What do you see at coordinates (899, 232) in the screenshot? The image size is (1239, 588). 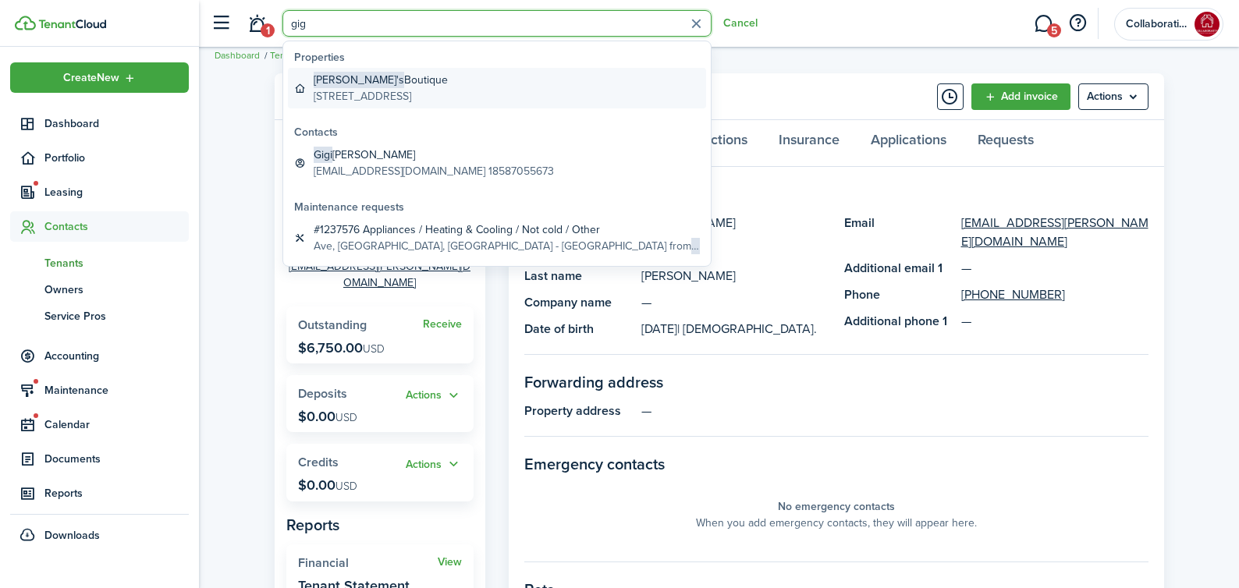 I see `panel-main-title: Email` at bounding box center [899, 232].